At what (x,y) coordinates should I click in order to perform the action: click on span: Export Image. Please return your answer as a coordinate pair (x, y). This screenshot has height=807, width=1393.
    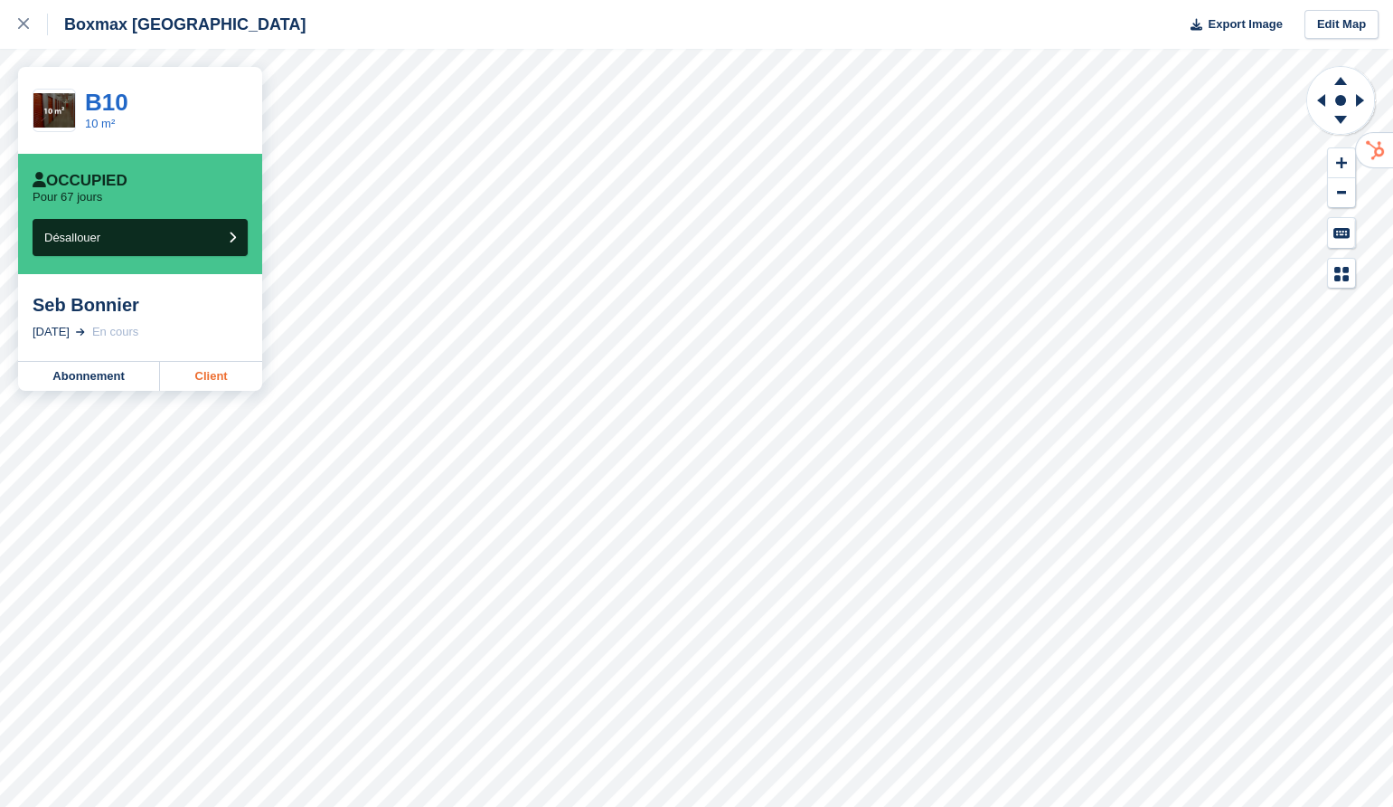
    Looking at the image, I should click on (1245, 24).